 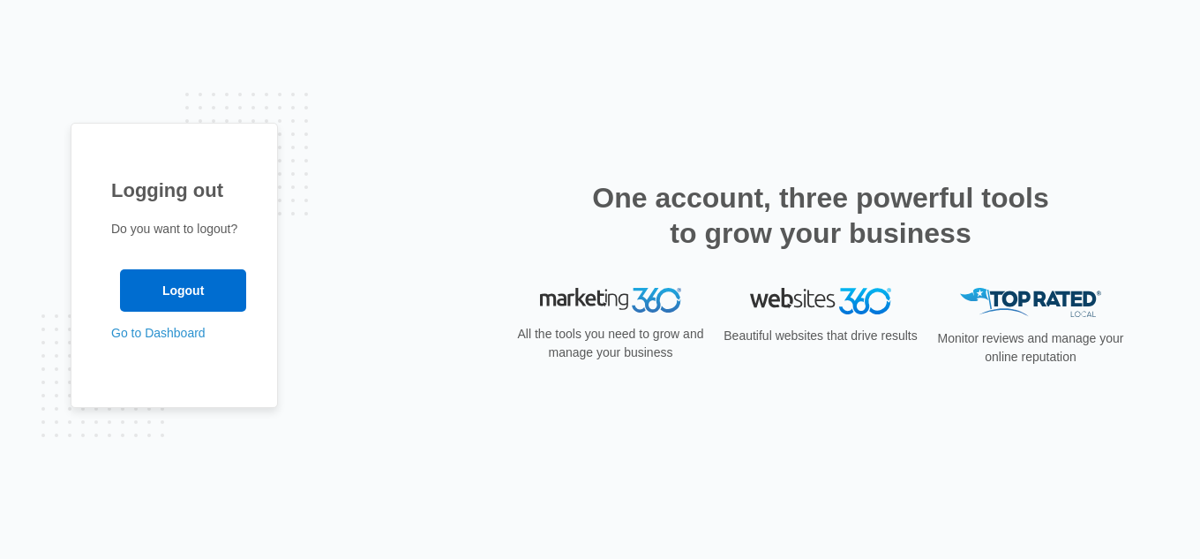 What do you see at coordinates (174, 190) in the screenshot?
I see `h1: Logging out` at bounding box center [174, 190].